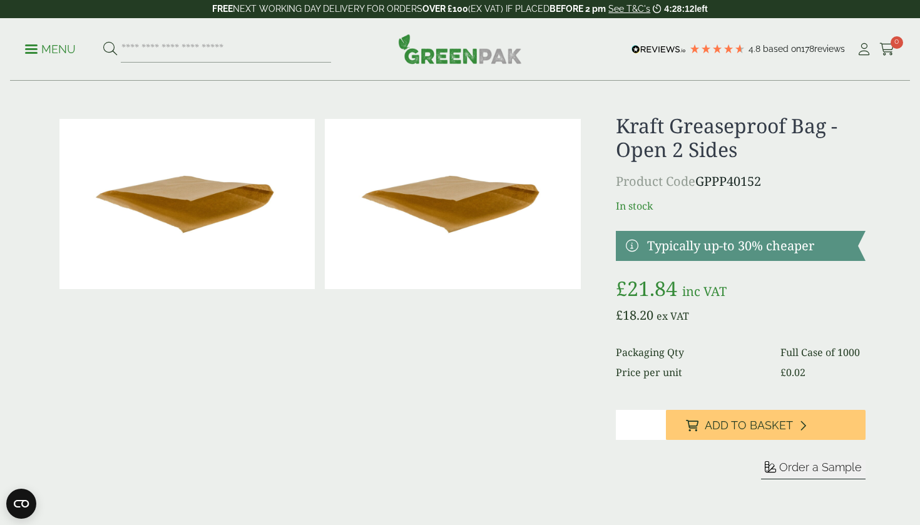  Describe the element at coordinates (829, 49) in the screenshot. I see `span: reviews` at that location.